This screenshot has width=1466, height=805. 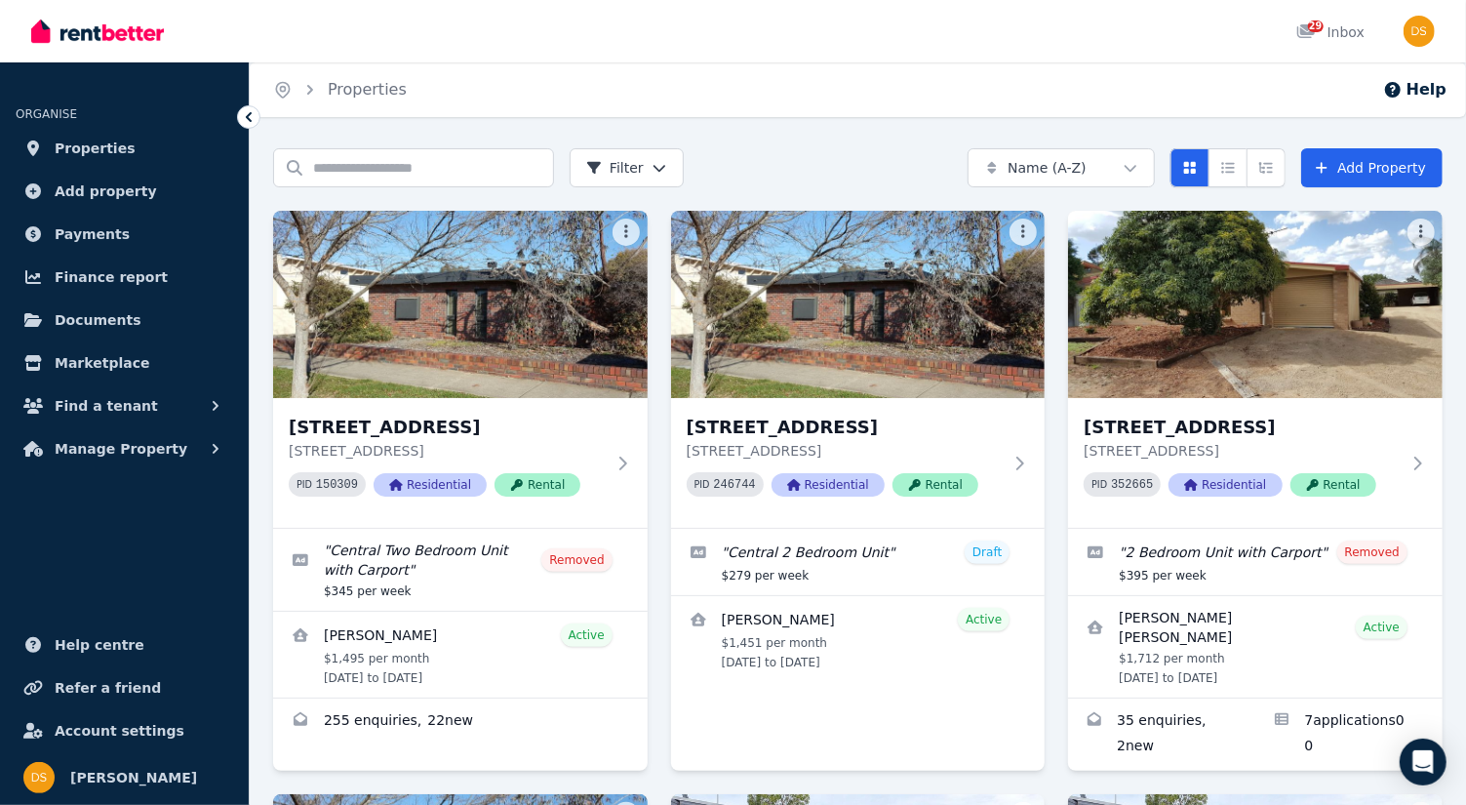 I want to click on div: Open Intercom Messenger, so click(x=1423, y=762).